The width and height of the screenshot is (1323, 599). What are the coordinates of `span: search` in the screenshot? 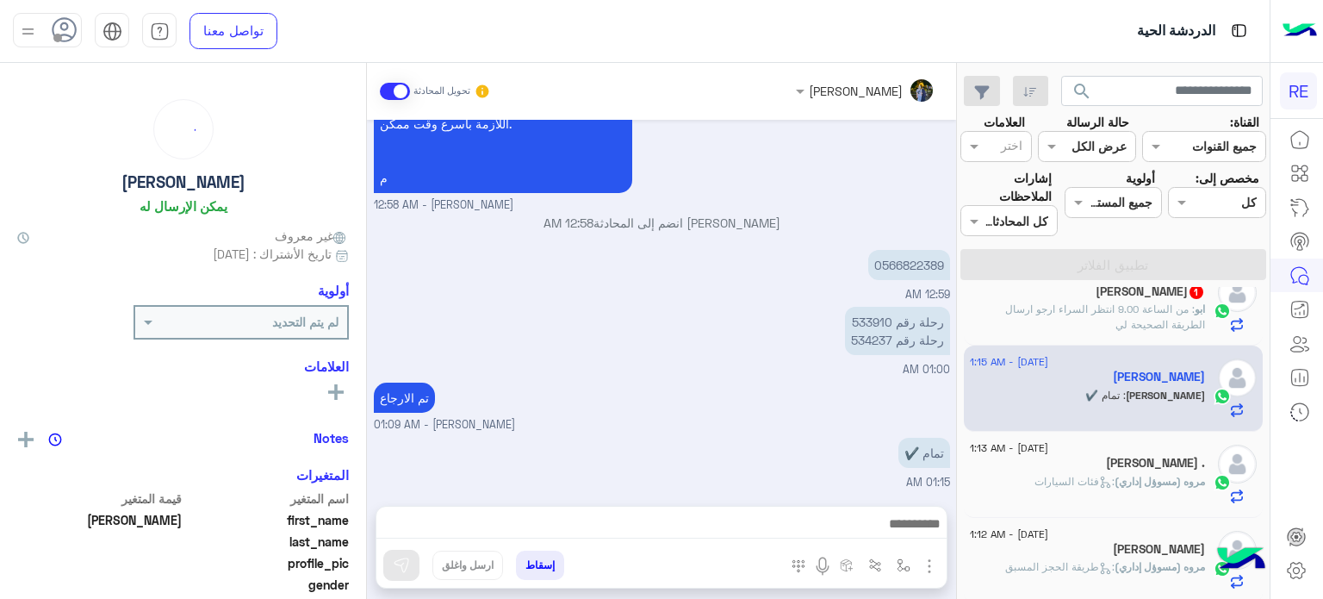 It's located at (1082, 91).